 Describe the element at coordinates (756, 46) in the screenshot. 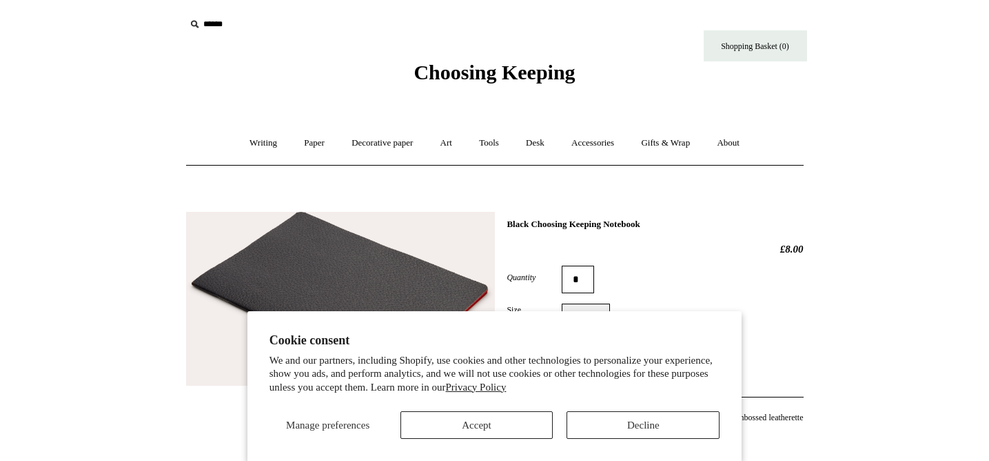

I see `a: Shopping Basket (0)` at that location.